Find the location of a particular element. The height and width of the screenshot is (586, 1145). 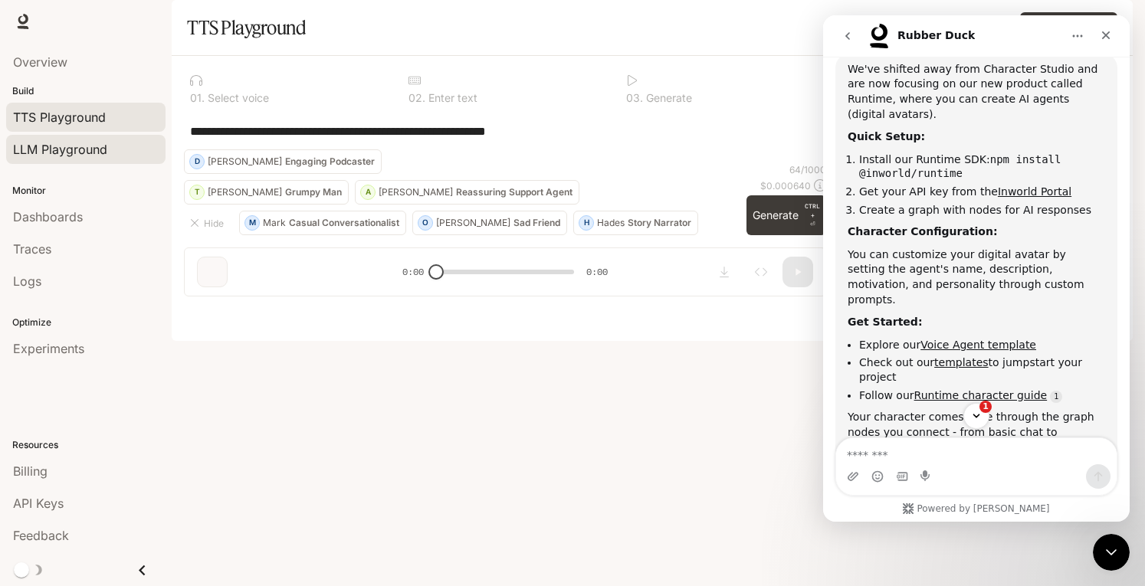

h1: Rubber Duck is located at coordinates (113, 20).